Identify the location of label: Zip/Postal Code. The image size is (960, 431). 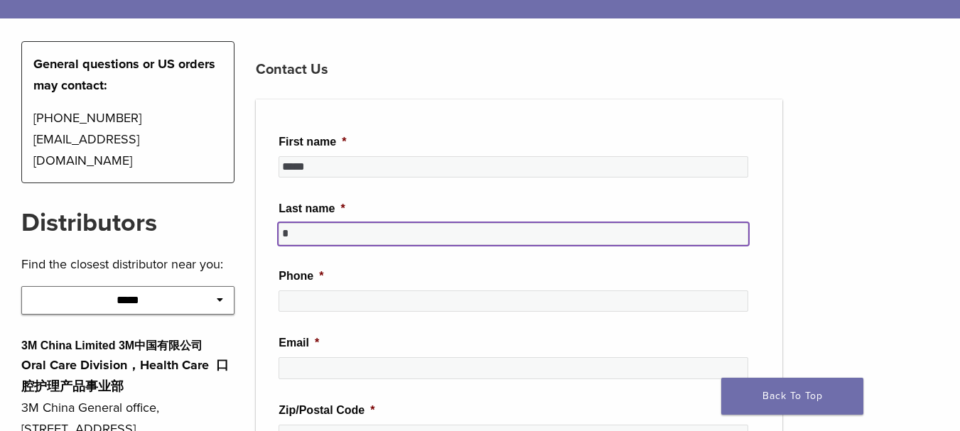
(326, 411).